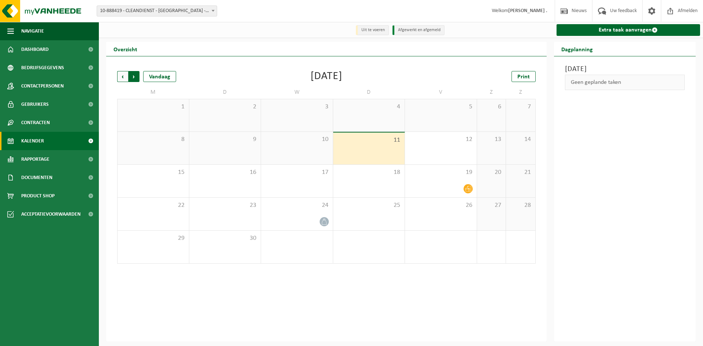 The height and width of the screenshot is (346, 703). Describe the element at coordinates (520, 107) in the screenshot. I see `span: 7` at that location.